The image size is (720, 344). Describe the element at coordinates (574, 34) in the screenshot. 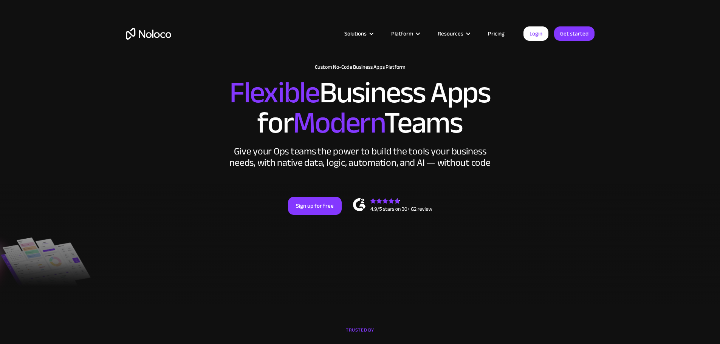

I see `a: Get started` at that location.